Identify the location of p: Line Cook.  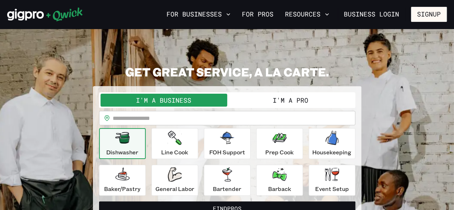
(174, 152).